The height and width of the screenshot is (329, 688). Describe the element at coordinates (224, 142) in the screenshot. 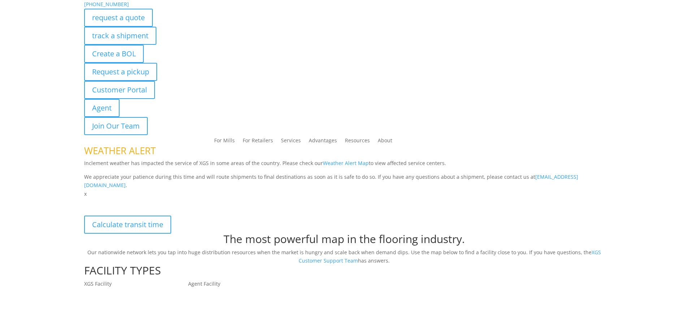

I see `a: For Mills` at that location.